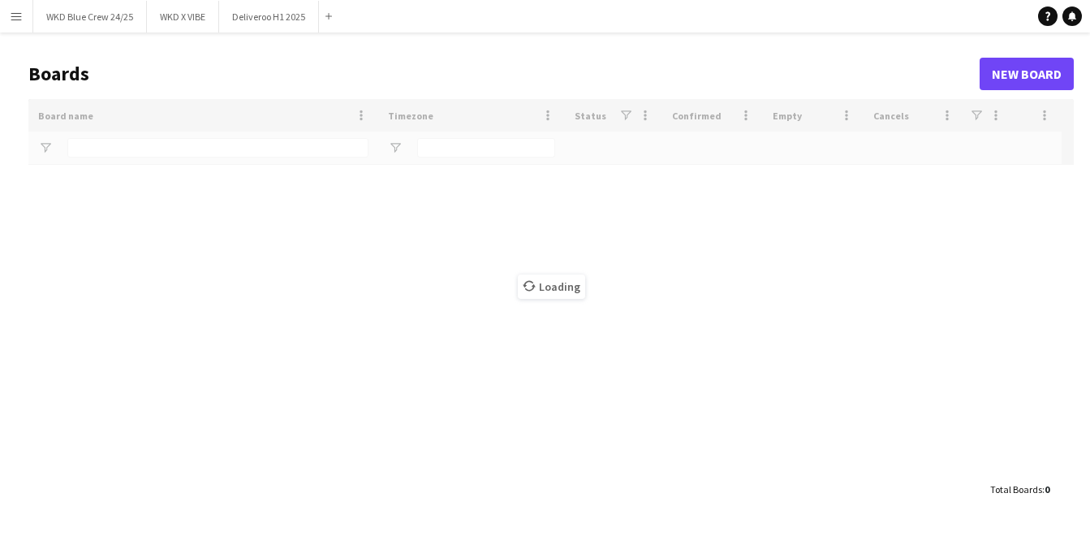  Describe the element at coordinates (1047, 489) in the screenshot. I see `span: 0` at that location.